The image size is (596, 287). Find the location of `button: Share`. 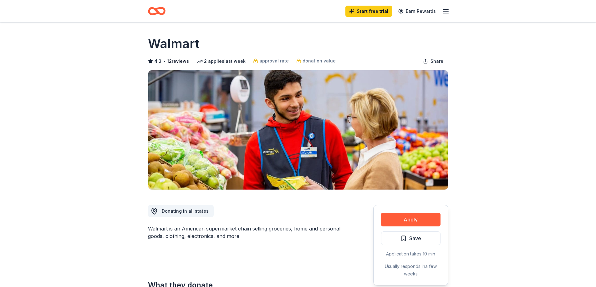

button: Share is located at coordinates (433, 61).